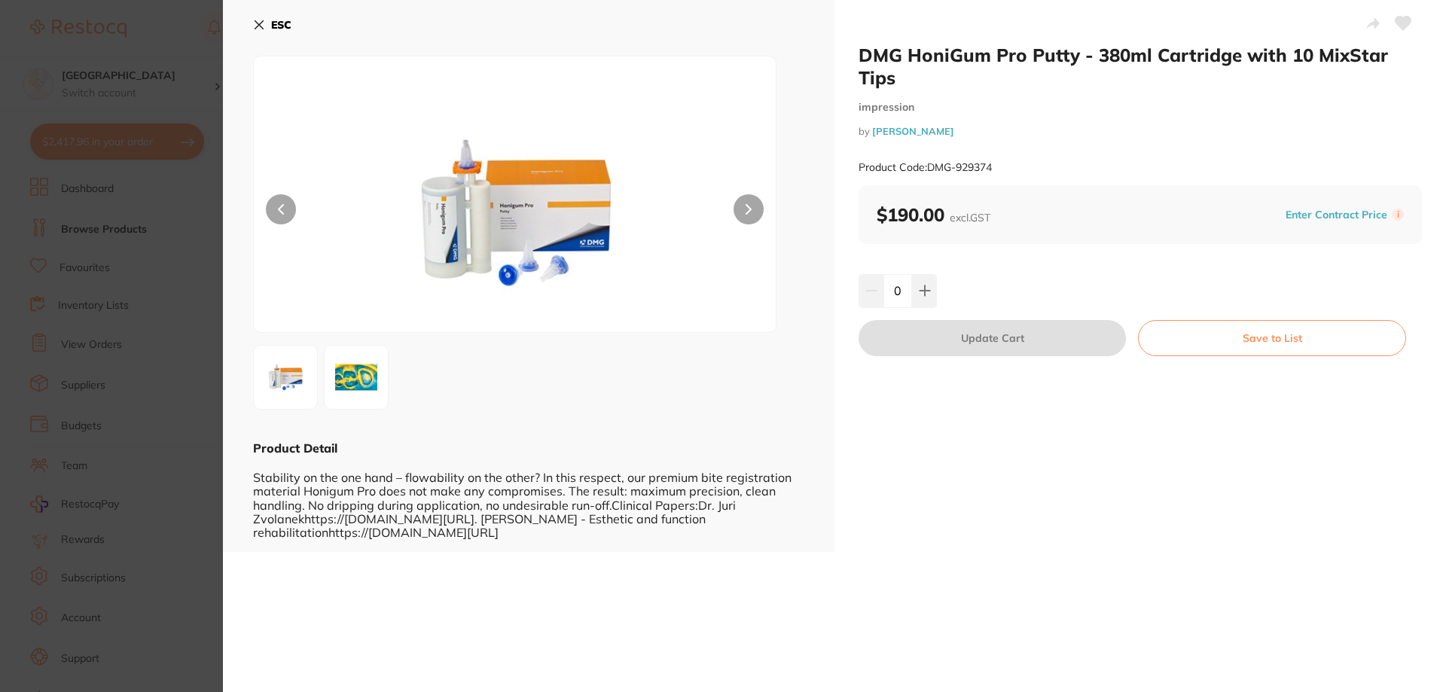  What do you see at coordinates (1140, 131) in the screenshot?
I see `small: by` at bounding box center [1140, 131].